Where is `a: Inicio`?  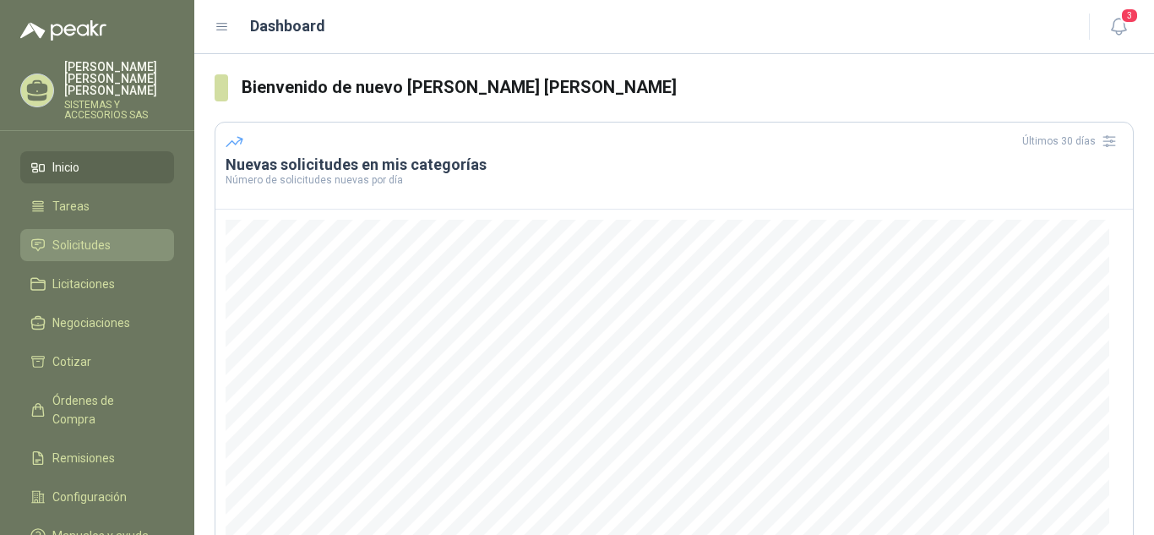 a: Inicio is located at coordinates (97, 167).